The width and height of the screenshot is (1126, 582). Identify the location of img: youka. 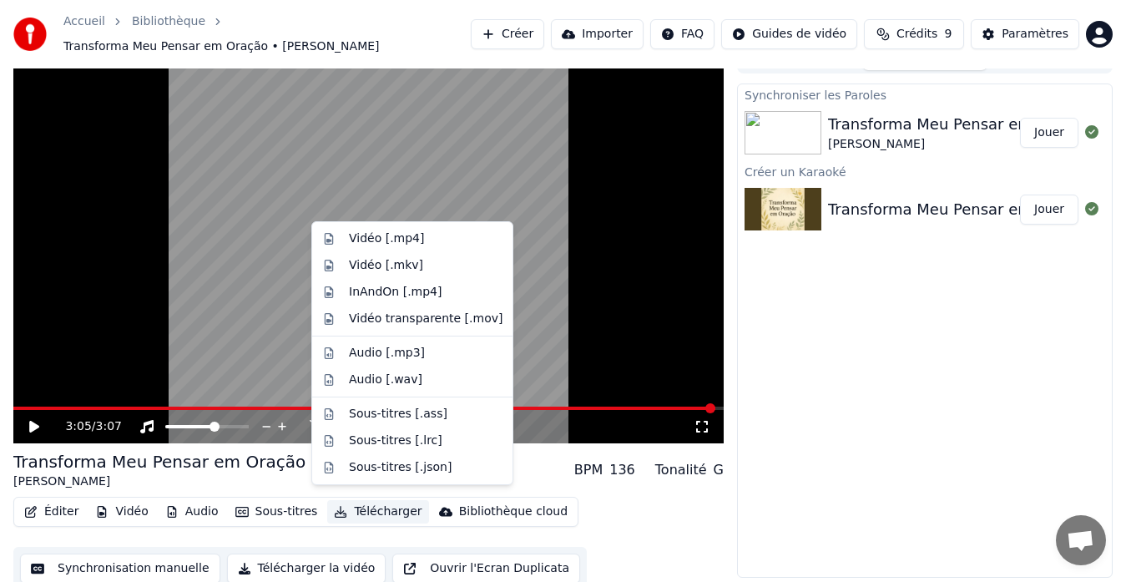
(30, 34).